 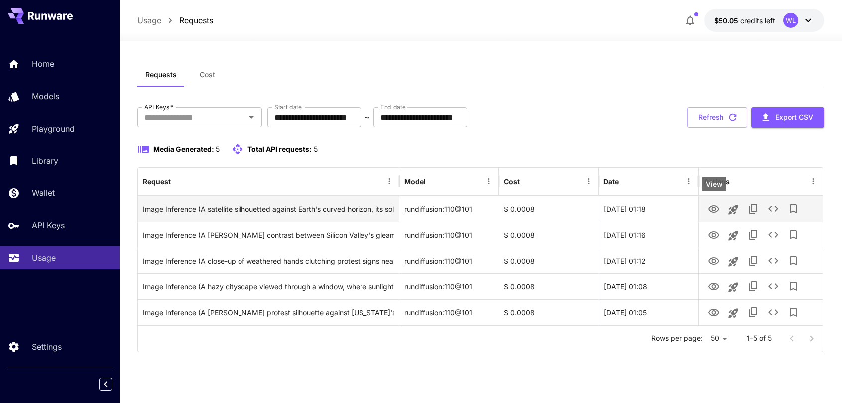 What do you see at coordinates (45, 161) in the screenshot?
I see `p: Library` at bounding box center [45, 161].